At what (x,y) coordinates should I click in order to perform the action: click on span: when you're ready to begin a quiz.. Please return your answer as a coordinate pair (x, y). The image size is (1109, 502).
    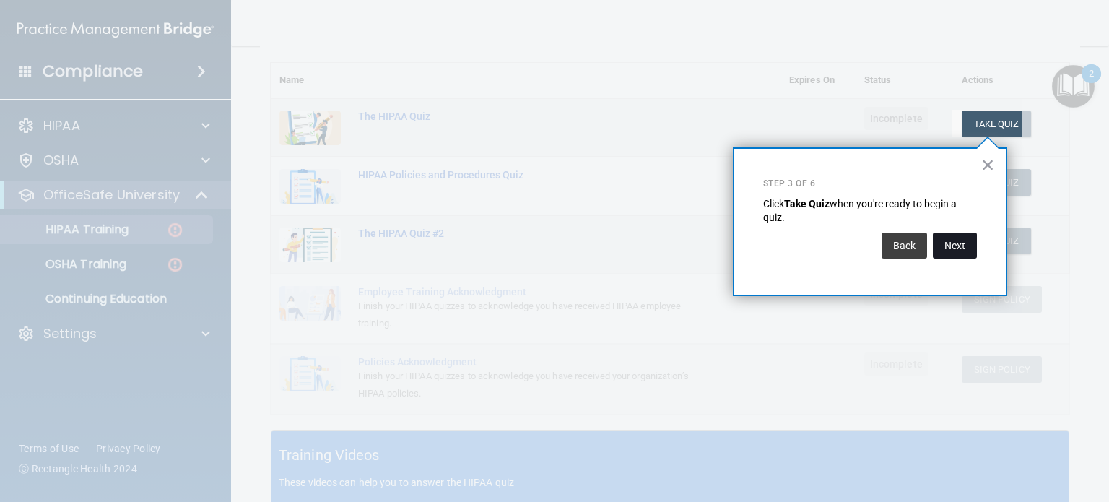
    Looking at the image, I should click on (860, 211).